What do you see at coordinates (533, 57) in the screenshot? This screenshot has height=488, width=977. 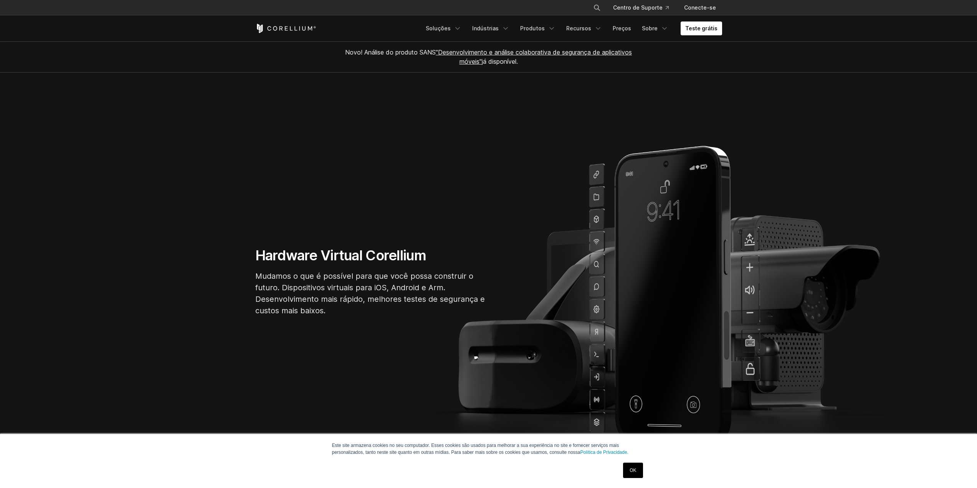 I see `font: "Desenvolvimento e análise colaborativa de segurança de aplicativos móveis"` at bounding box center [533, 57].